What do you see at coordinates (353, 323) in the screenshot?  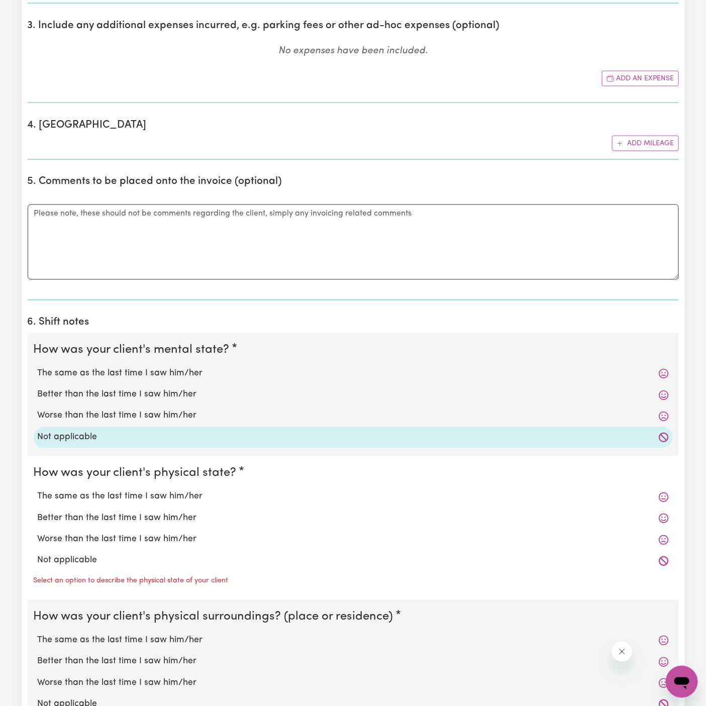 I see `h2: 6. Shift notes` at bounding box center [353, 323].